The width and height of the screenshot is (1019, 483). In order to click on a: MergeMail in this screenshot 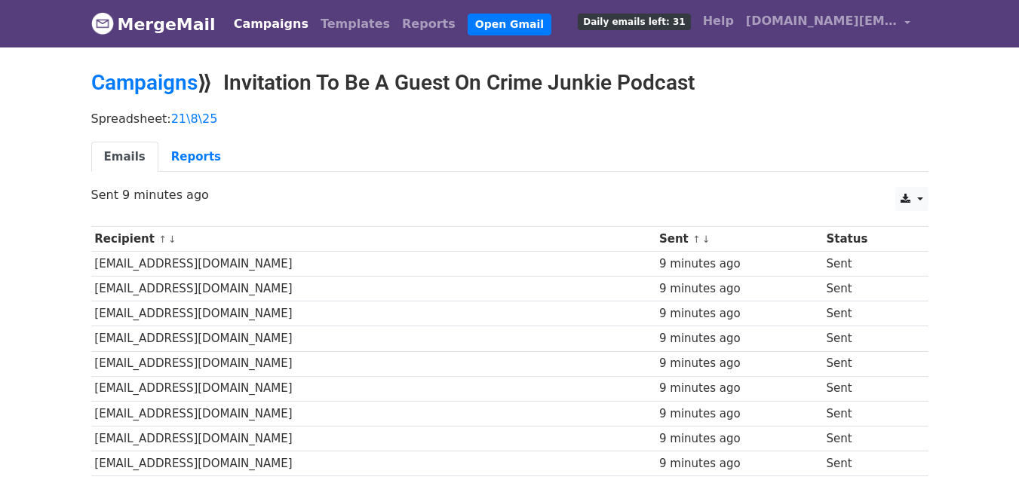, I will do `click(153, 24)`.